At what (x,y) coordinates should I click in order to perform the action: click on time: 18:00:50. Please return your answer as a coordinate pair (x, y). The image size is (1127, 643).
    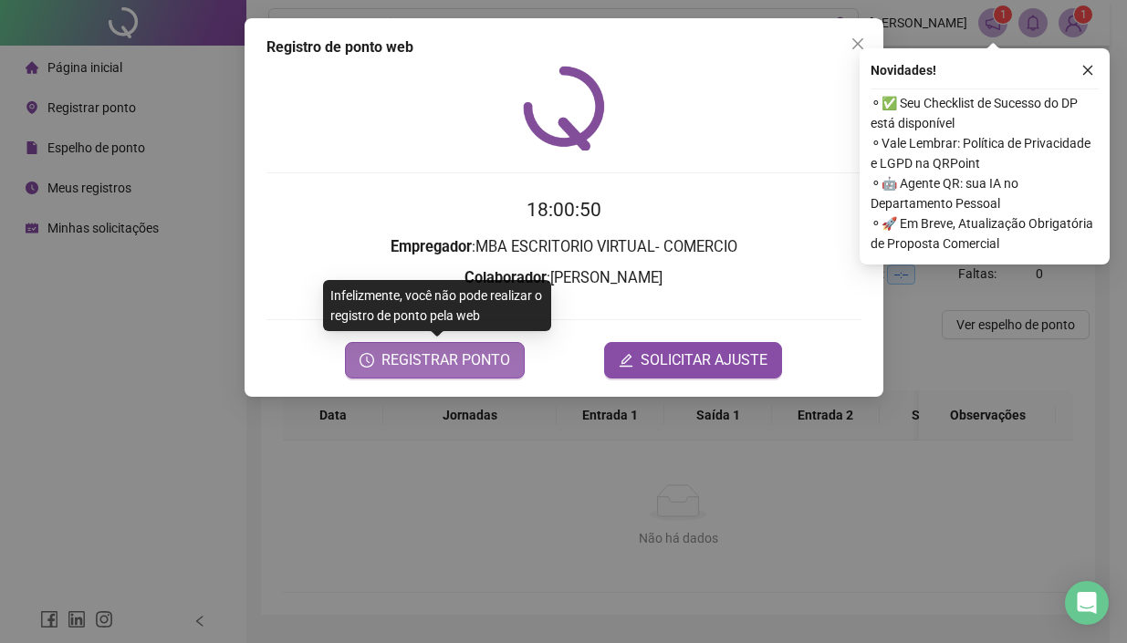
    Looking at the image, I should click on (564, 210).